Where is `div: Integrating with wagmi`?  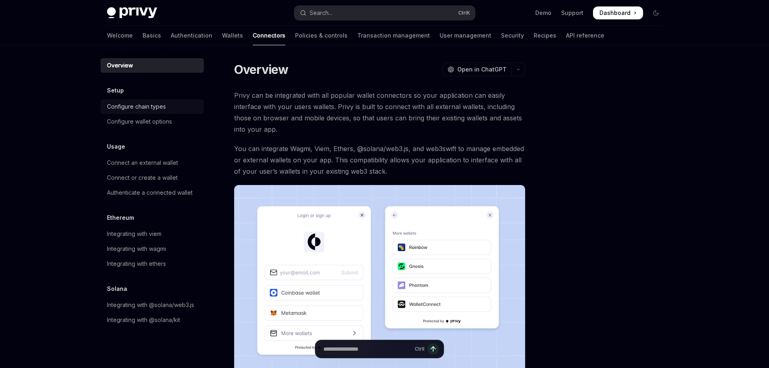
div: Integrating with wagmi is located at coordinates (136, 249).